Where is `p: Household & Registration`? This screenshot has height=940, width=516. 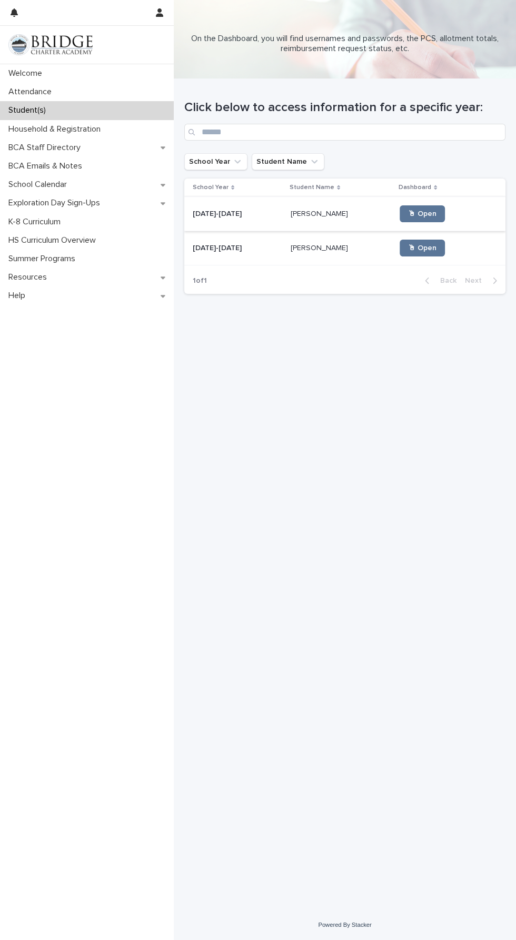 p: Household & Registration is located at coordinates (56, 129).